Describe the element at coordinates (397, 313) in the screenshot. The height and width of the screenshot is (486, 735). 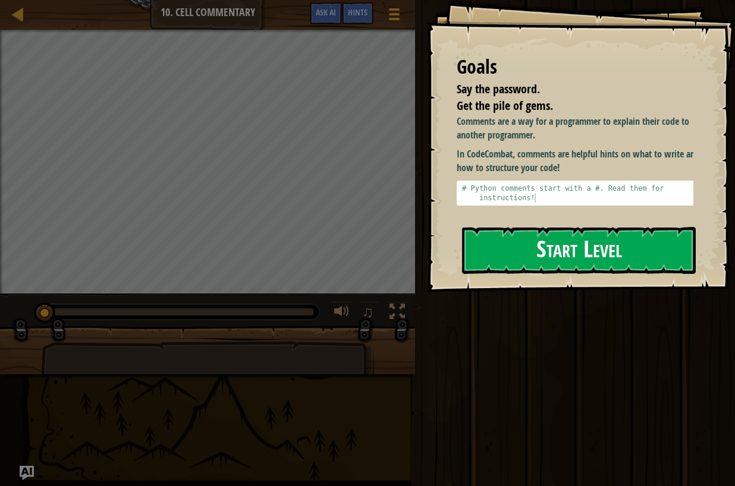
I see `button: Toggle fullscreen` at that location.